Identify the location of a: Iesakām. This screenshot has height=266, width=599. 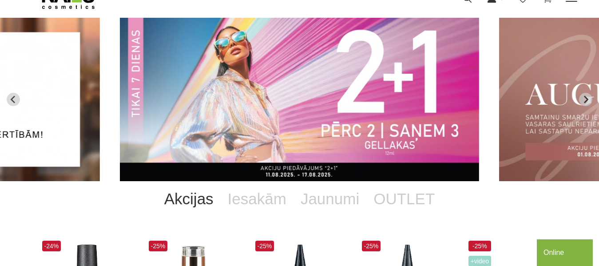
(257, 199).